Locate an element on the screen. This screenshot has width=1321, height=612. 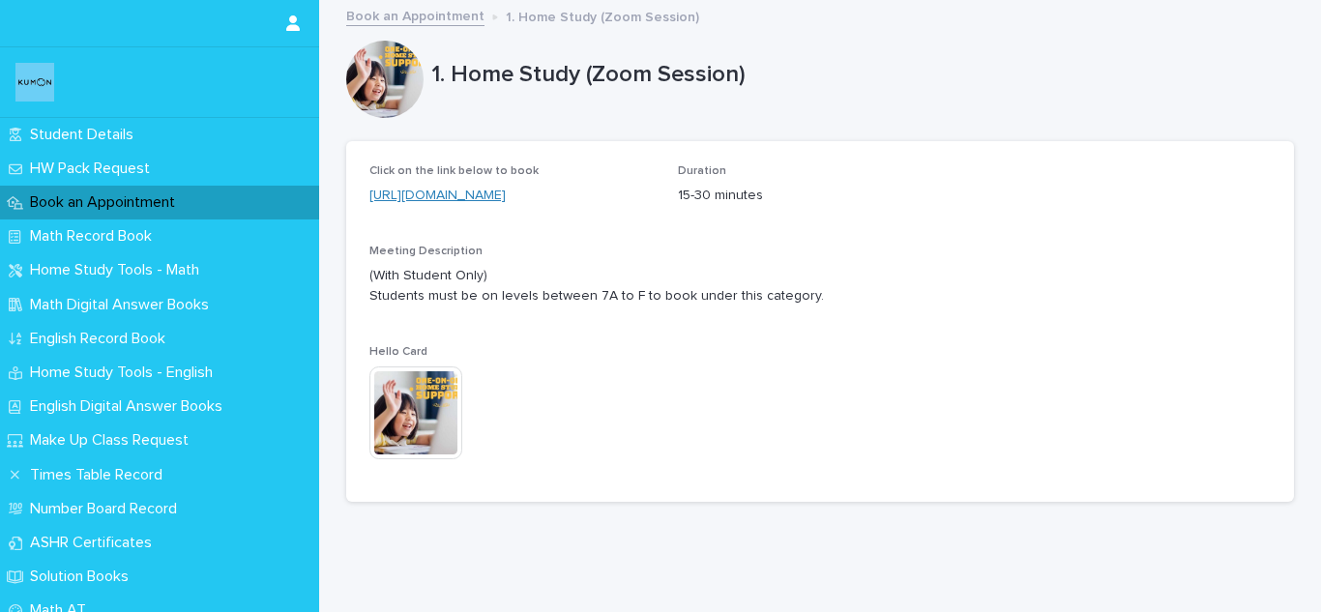
p: Solution Books is located at coordinates (83, 576).